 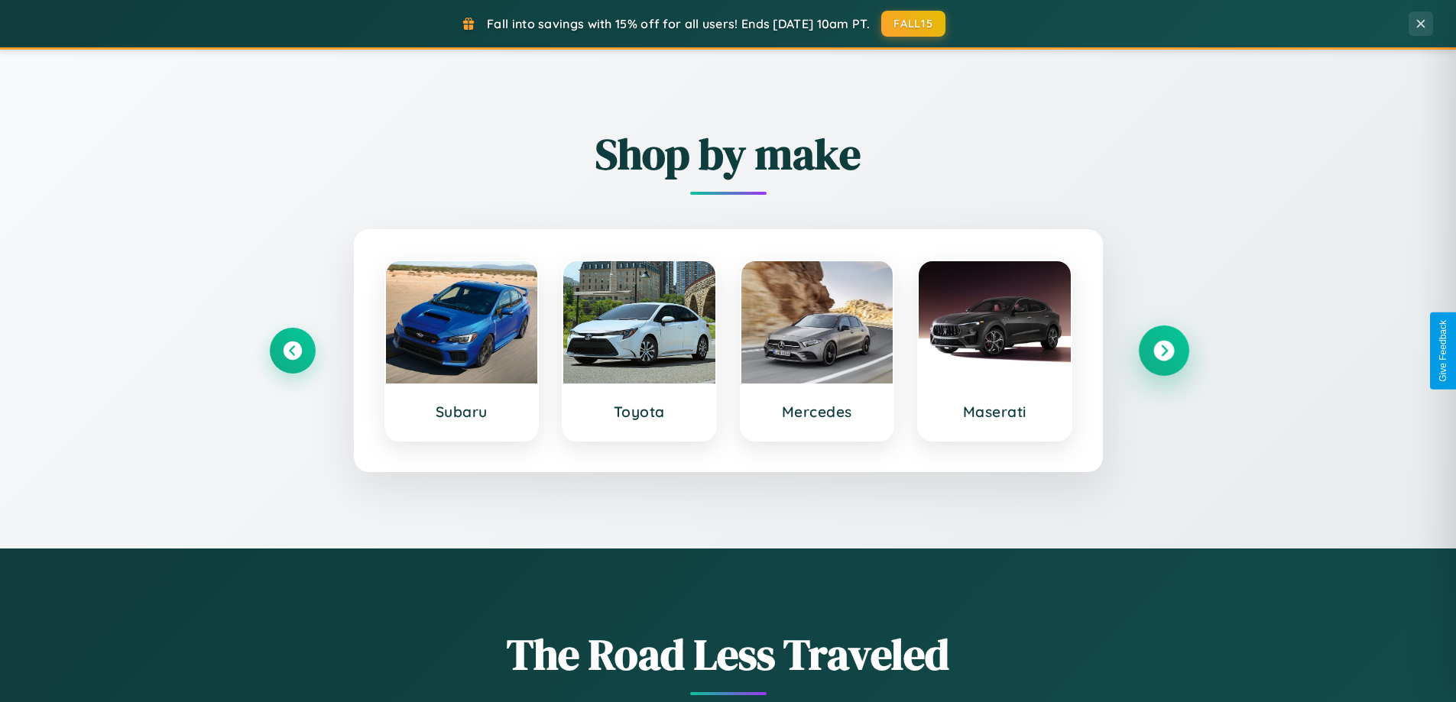 I want to click on h3: Subaru, so click(x=462, y=412).